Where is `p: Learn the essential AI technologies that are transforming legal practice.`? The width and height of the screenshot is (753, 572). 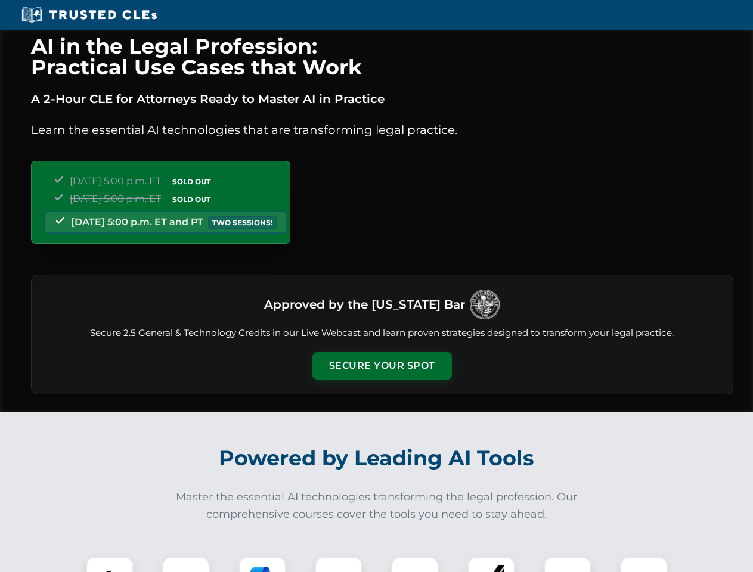
p: Learn the essential AI technologies that are transforming legal practice. is located at coordinates (382, 130).